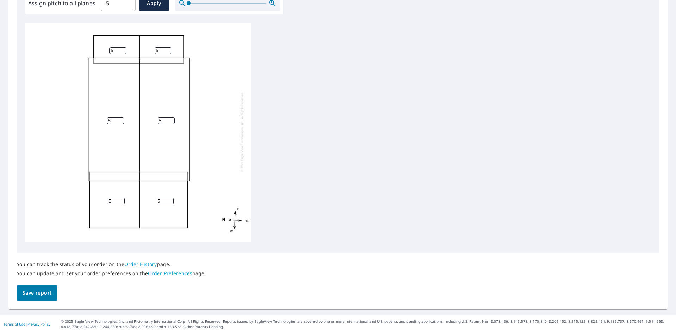 The width and height of the screenshot is (676, 333). I want to click on span: Save report, so click(37, 293).